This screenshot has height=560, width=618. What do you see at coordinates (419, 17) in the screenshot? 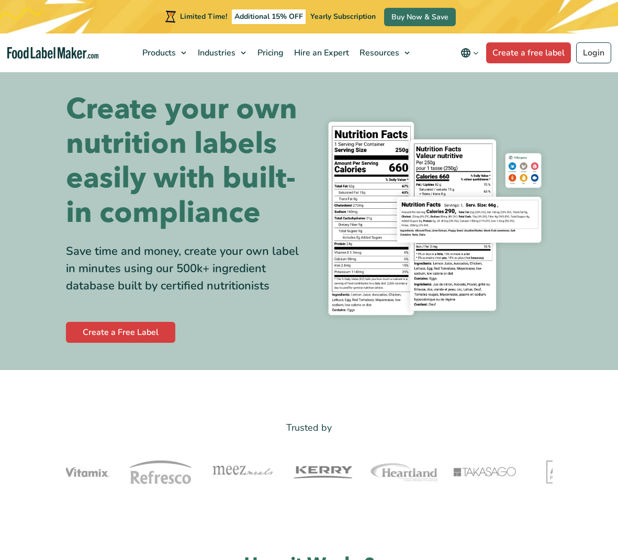
I see `a: Buy Now & Save` at bounding box center [419, 17].